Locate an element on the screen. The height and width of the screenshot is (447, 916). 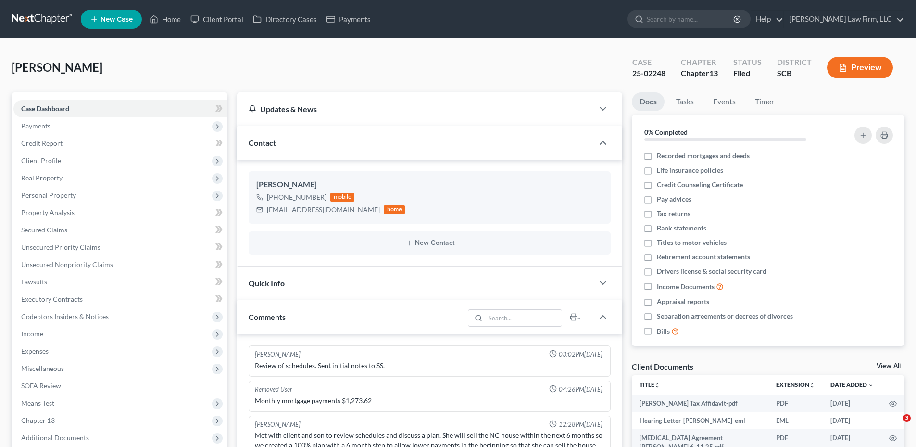
a: Payments is located at coordinates (348, 19).